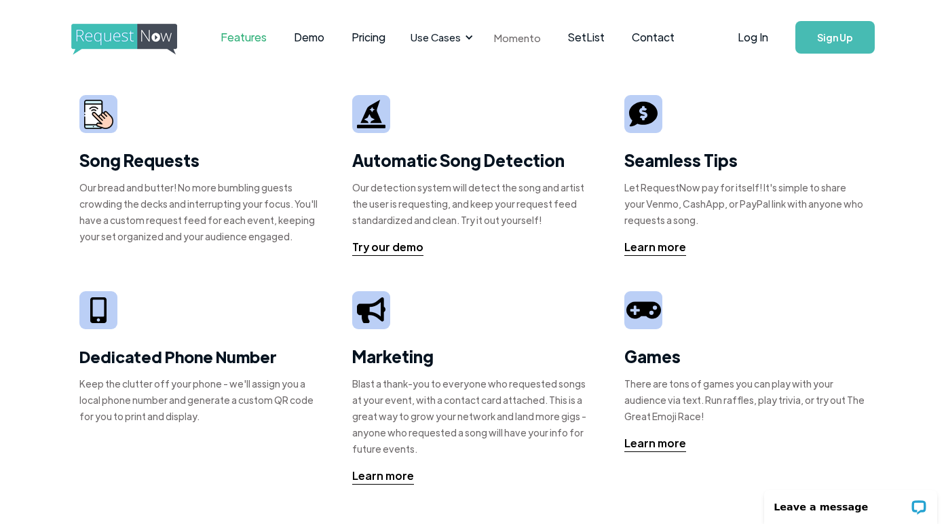  Describe the element at coordinates (653, 37) in the screenshot. I see `a: Contact` at that location.